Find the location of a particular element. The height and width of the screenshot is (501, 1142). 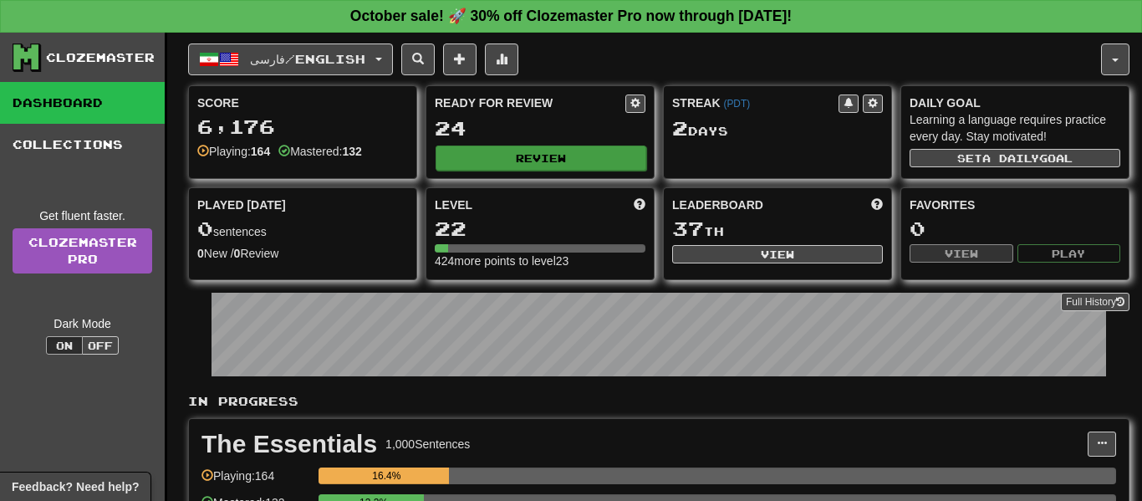

div: Daily Goal is located at coordinates (1015, 103).